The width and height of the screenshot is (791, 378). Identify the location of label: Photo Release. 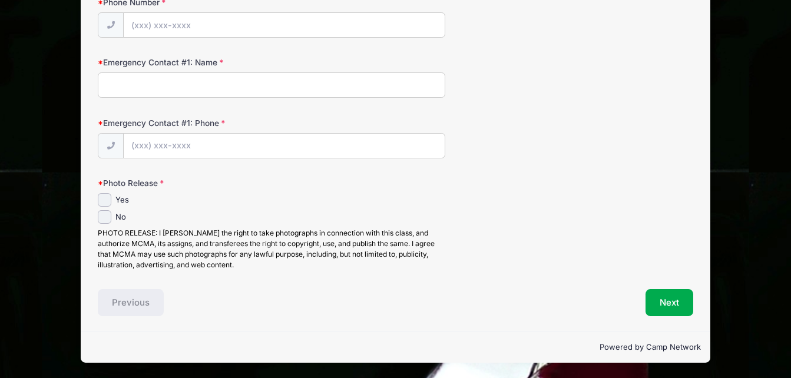
(197, 183).